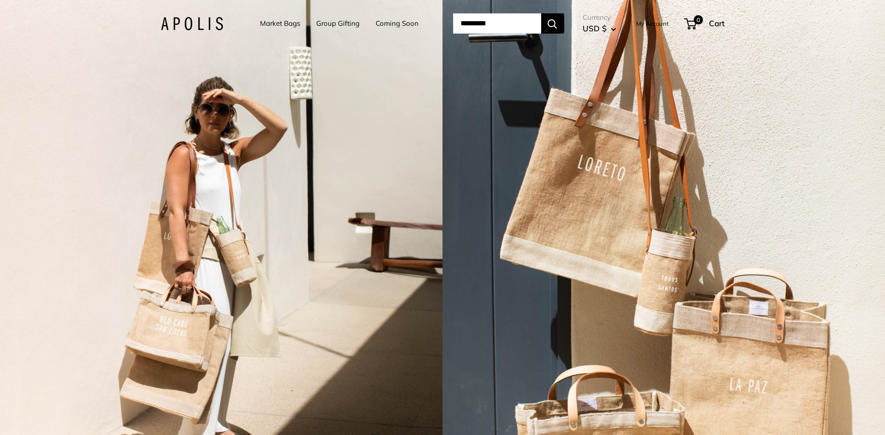 The image size is (885, 435). I want to click on span: Cart, so click(716, 23).